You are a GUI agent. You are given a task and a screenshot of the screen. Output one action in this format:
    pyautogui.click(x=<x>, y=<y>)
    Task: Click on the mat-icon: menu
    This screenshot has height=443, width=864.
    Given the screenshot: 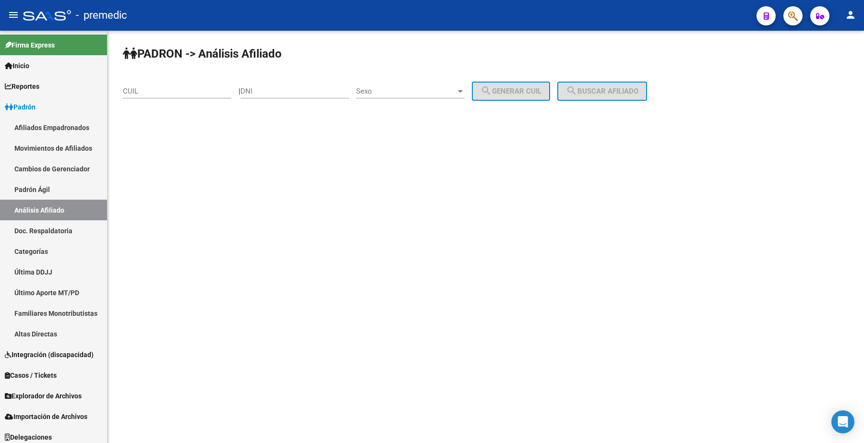 What is the action you would take?
    pyautogui.click(x=13, y=15)
    